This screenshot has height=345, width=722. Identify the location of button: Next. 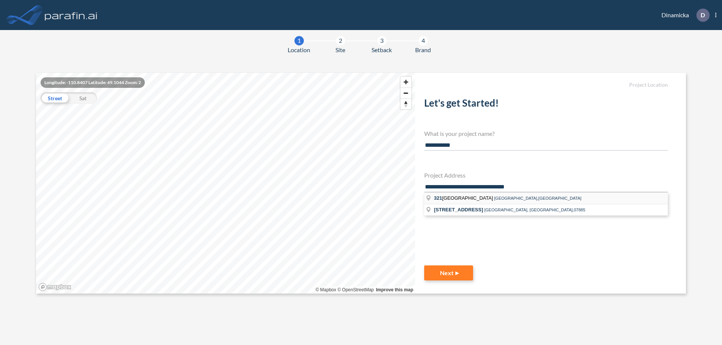
(448, 273).